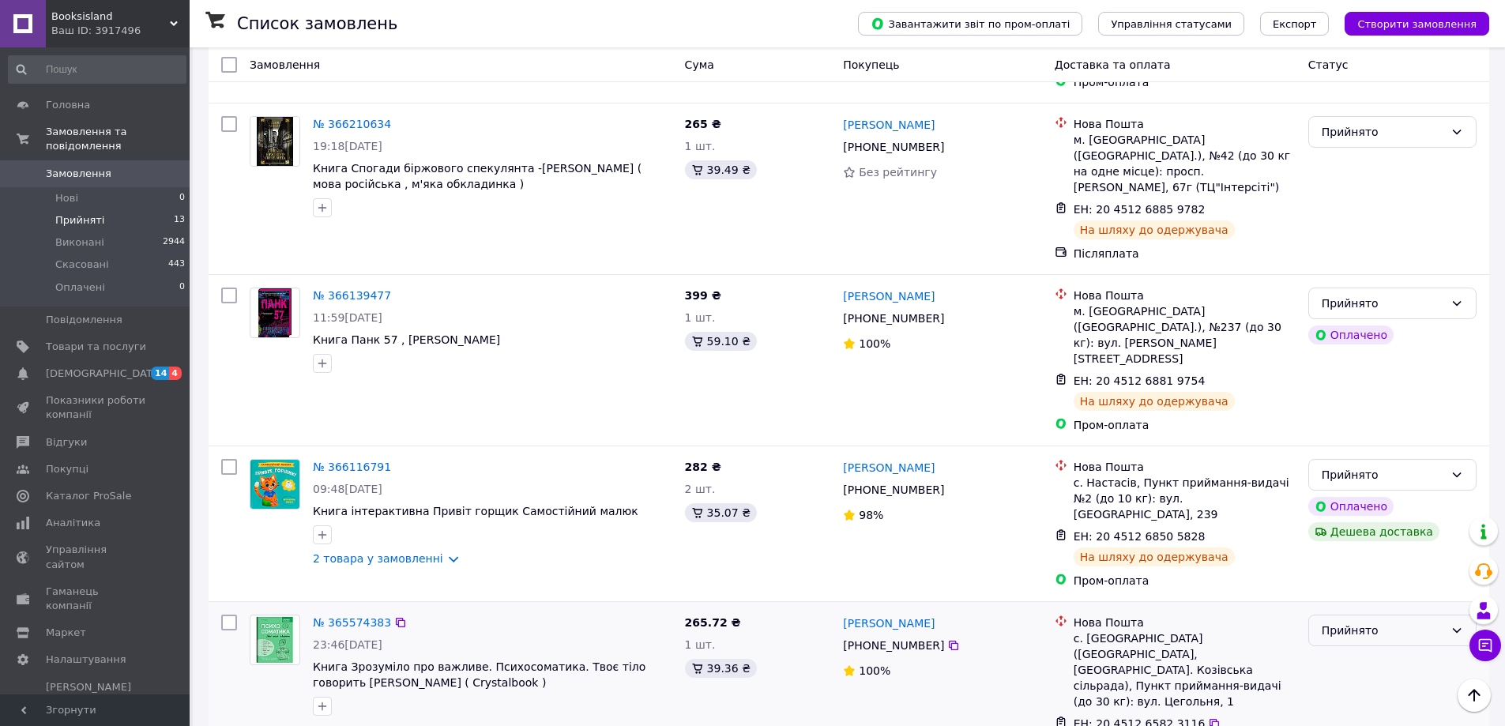 This screenshot has width=1505, height=726. What do you see at coordinates (67, 469) in the screenshot?
I see `span: Покупці` at bounding box center [67, 469].